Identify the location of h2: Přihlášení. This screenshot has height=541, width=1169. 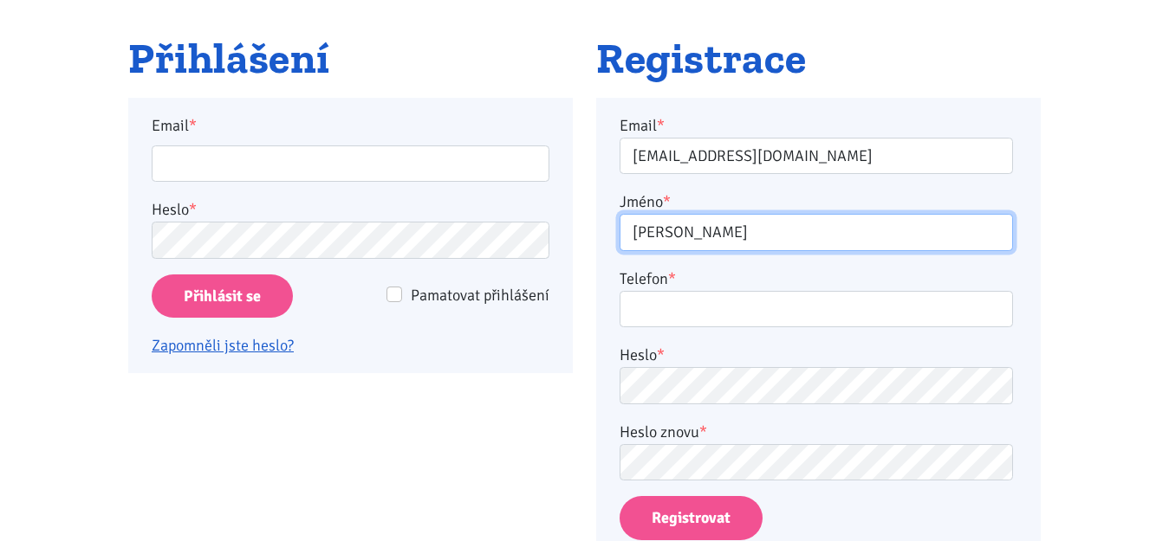
(350, 59).